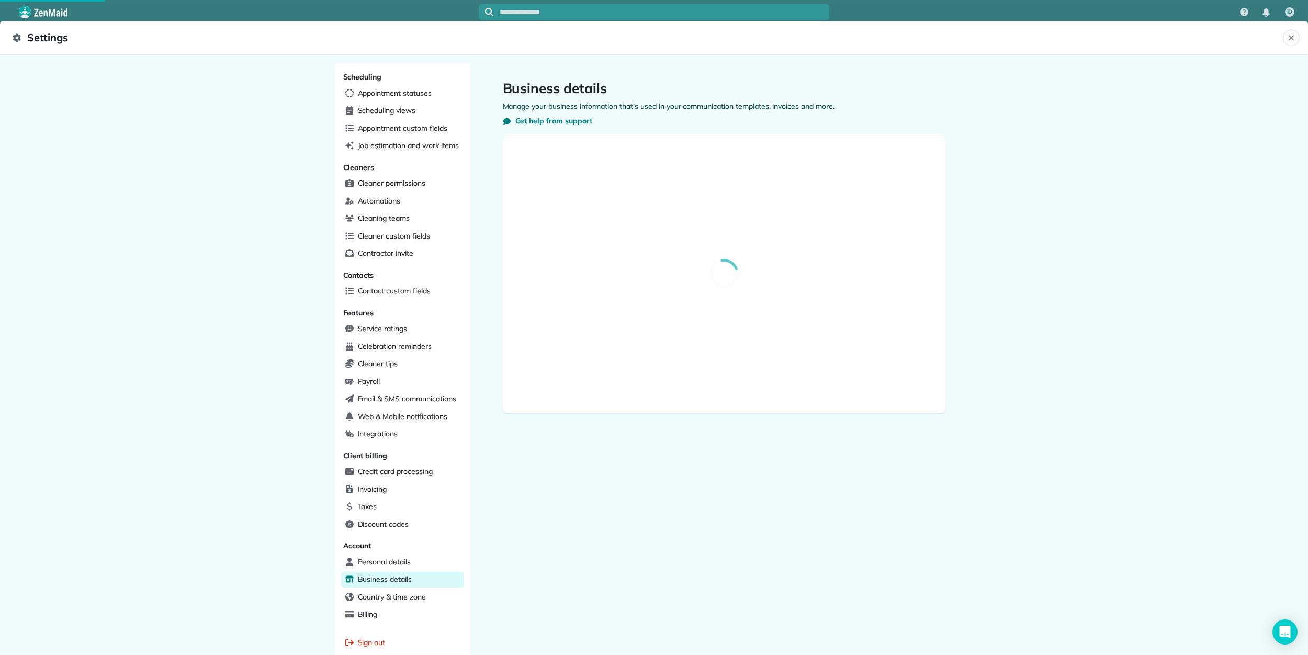 This screenshot has width=1308, height=655. What do you see at coordinates (402, 562) in the screenshot?
I see `a: Personal details` at bounding box center [402, 562].